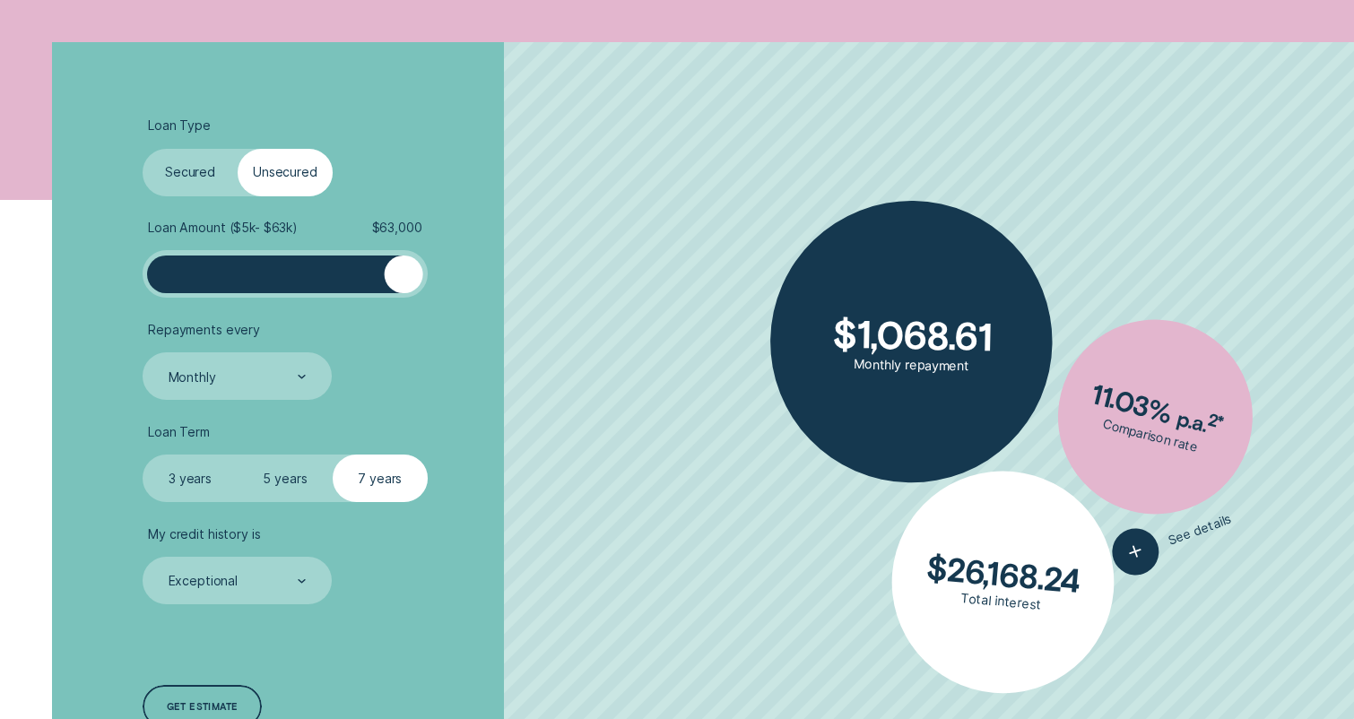 The image size is (1354, 719). Describe the element at coordinates (397, 228) in the screenshot. I see `span: $ 63,000` at that location.